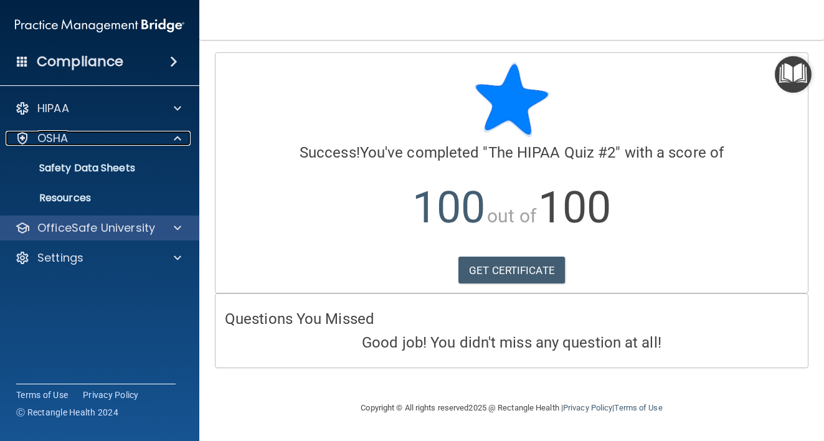  I want to click on a: HIPAA, so click(98, 108).